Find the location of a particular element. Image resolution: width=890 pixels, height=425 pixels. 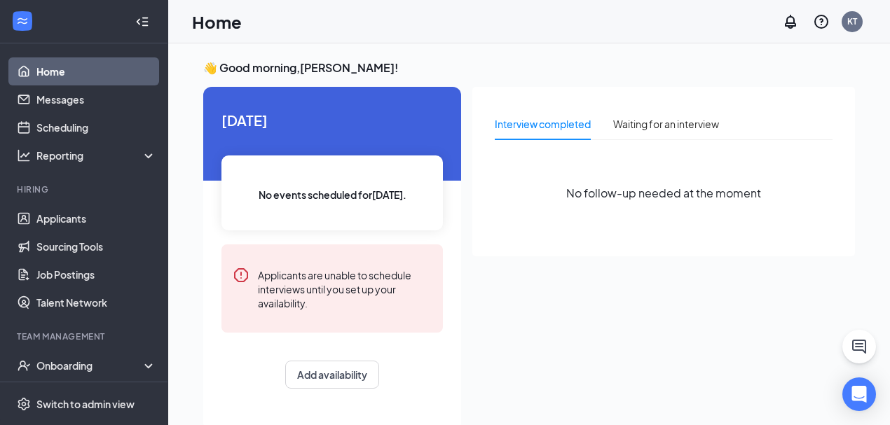

svg: WorkstreamLogo is located at coordinates (22, 21).